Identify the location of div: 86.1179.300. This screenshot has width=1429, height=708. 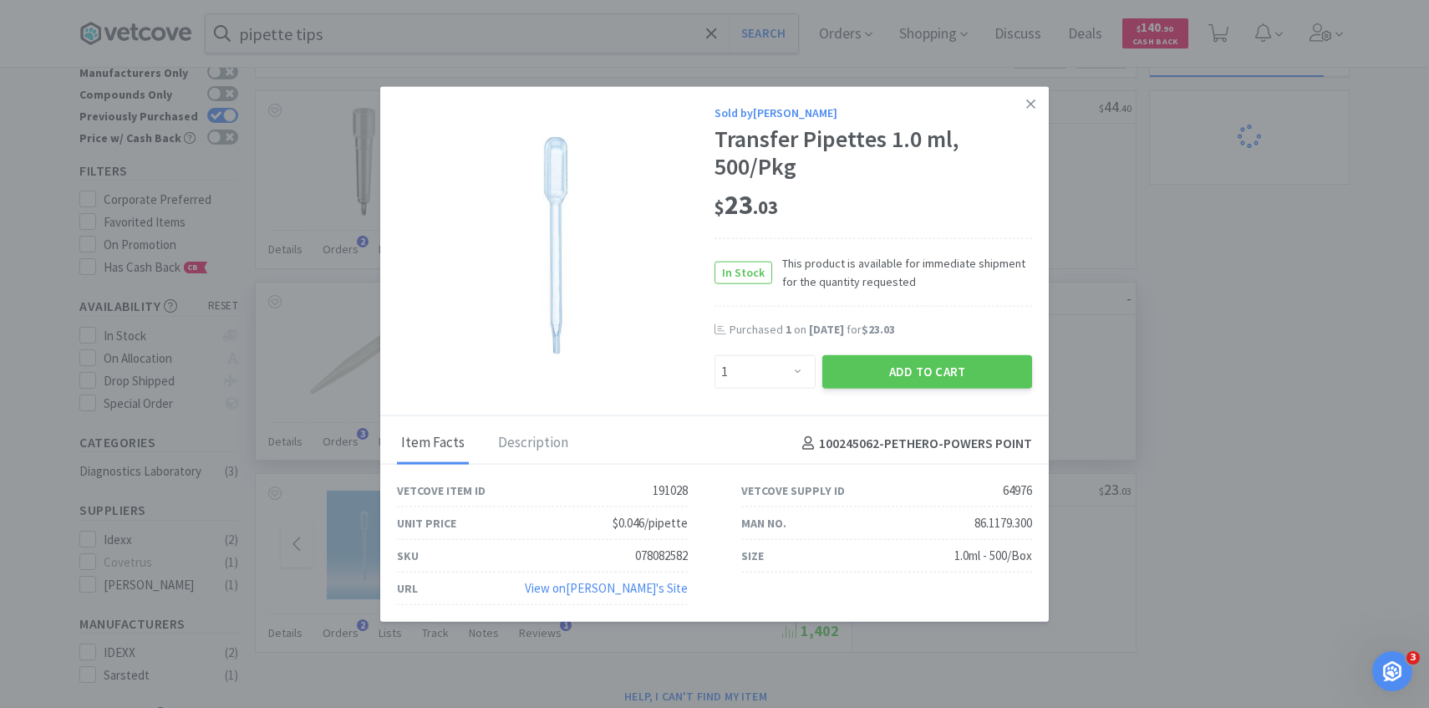
(1003, 523).